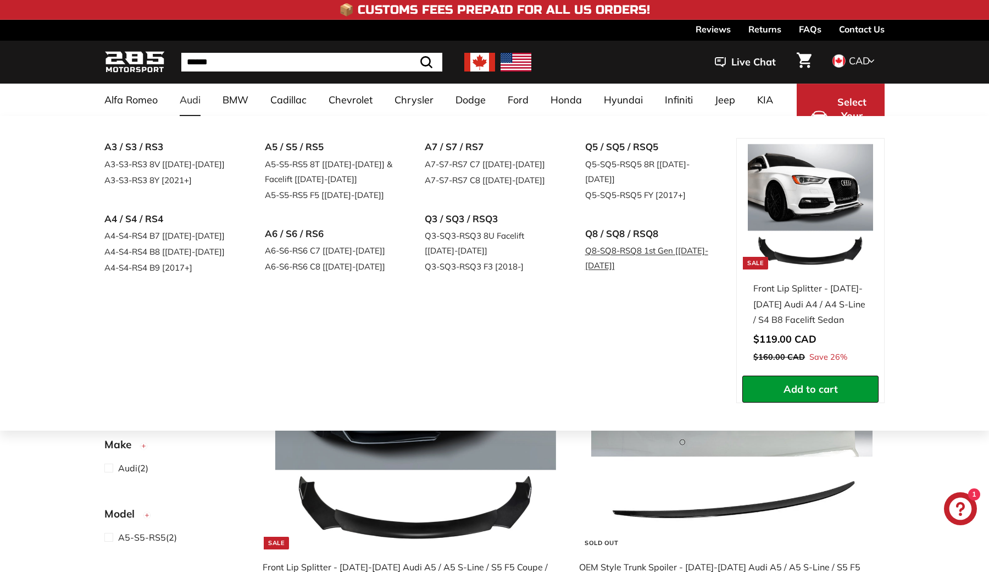 The width and height of the screenshot is (989, 572). I want to click on button: Add to cart, so click(811, 389).